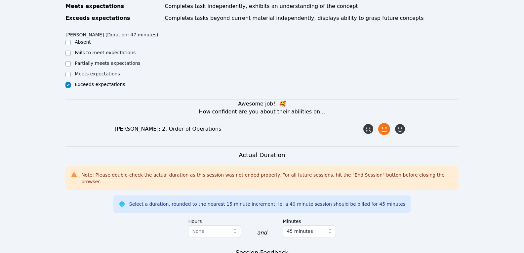 The height and width of the screenshot is (253, 524). What do you see at coordinates (309, 231) in the screenshot?
I see `button: 45 minutes` at bounding box center [309, 231].